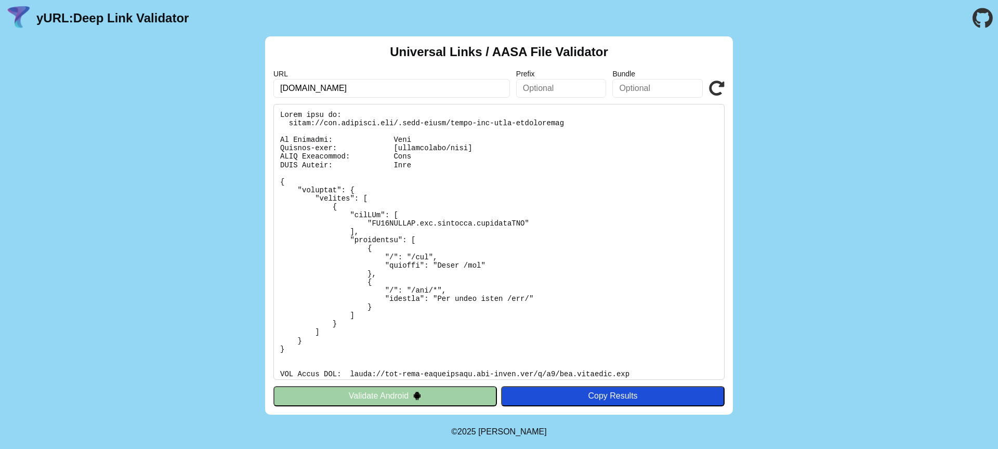  I want to click on pre: Lorem ipsu do: sitam://con.adipisci.eli/.sedd-eiusm/tempo-inc-utla-etdoloremag Al Enimadmi: Veni ..., so click(499, 242).